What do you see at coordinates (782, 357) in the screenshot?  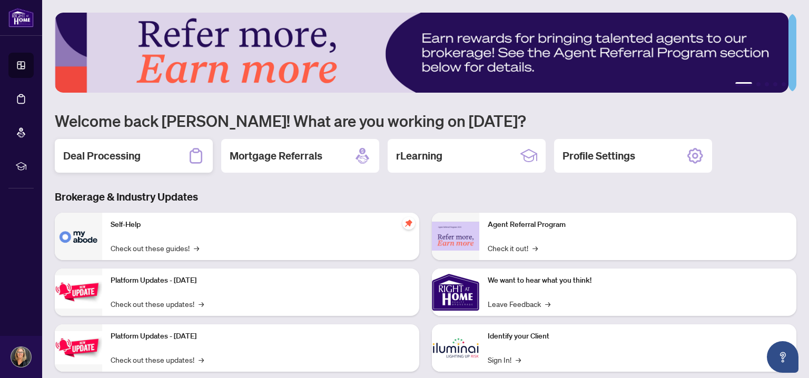 I see `button: Open asap` at bounding box center [782, 357].